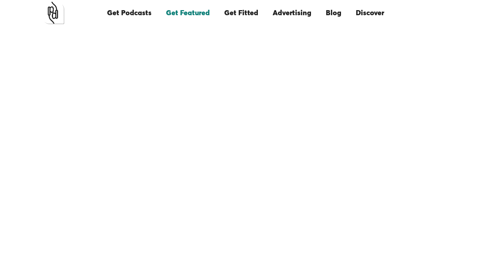 The width and height of the screenshot is (494, 253). I want to click on a: home, so click(53, 13).